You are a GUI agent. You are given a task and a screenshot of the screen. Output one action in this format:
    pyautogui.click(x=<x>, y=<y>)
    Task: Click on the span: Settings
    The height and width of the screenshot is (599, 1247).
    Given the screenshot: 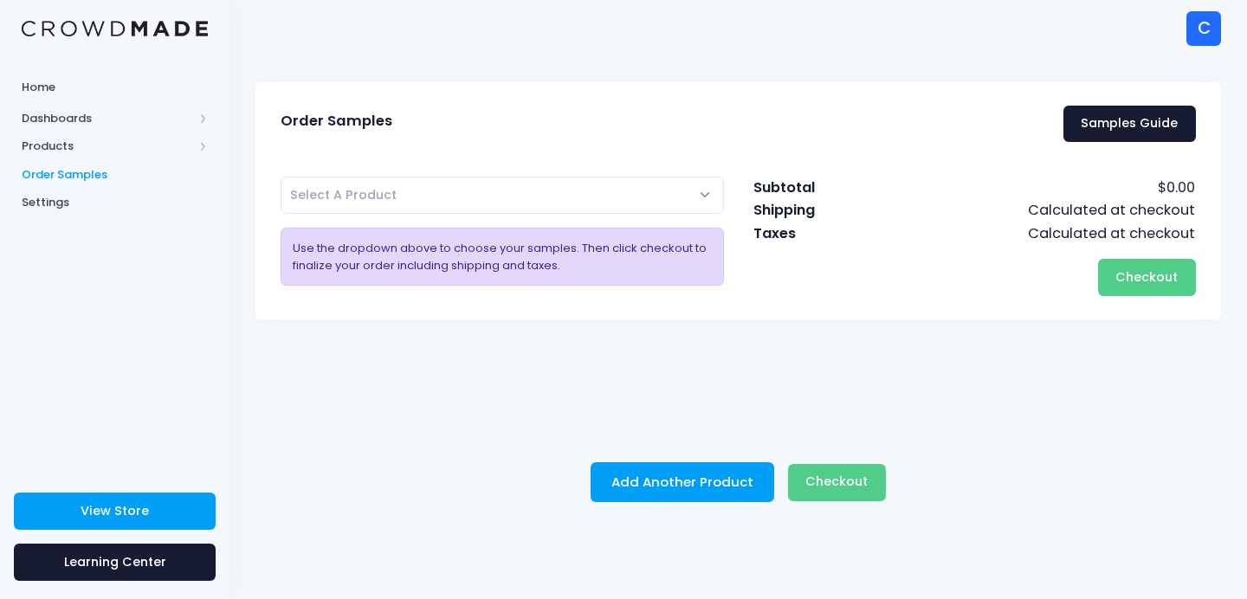 What is the action you would take?
    pyautogui.click(x=114, y=203)
    